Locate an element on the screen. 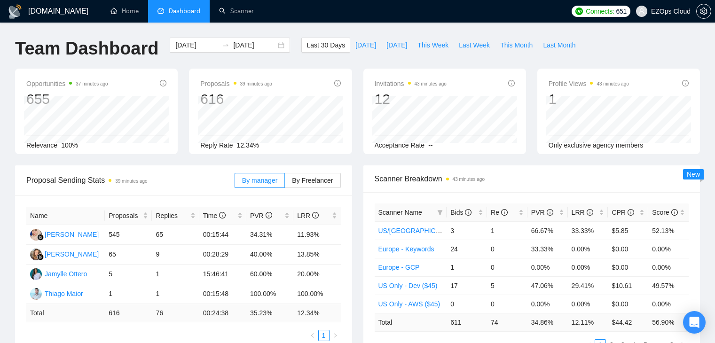  span: Scanner Name is located at coordinates (400, 213).